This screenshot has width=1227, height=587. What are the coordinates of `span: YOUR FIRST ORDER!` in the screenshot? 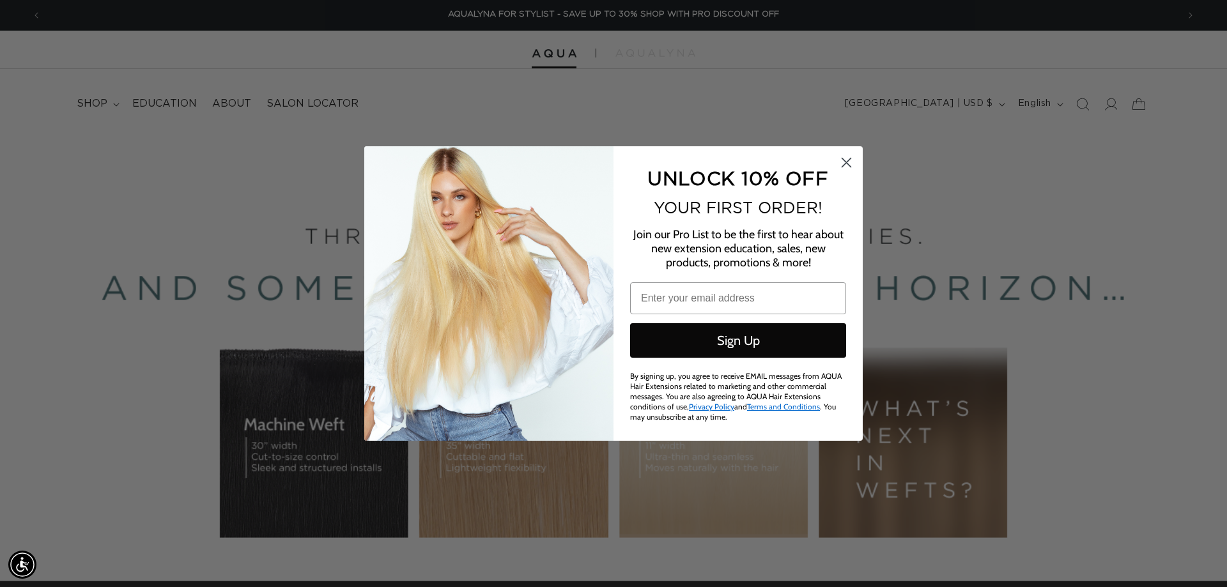 It's located at (738, 208).